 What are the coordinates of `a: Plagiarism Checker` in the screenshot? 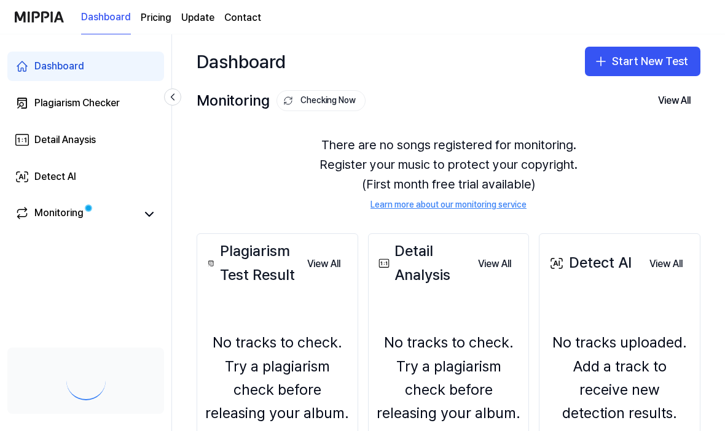 It's located at (85, 103).